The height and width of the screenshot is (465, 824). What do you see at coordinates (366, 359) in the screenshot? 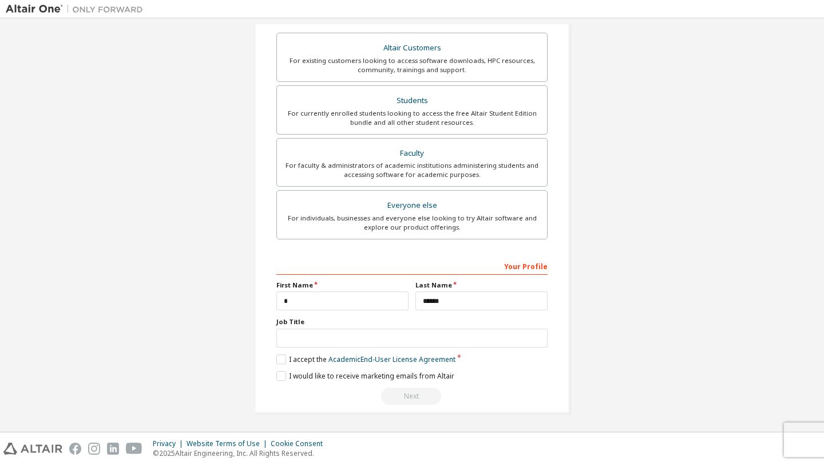
I see `label: I accept the` at bounding box center [366, 359].